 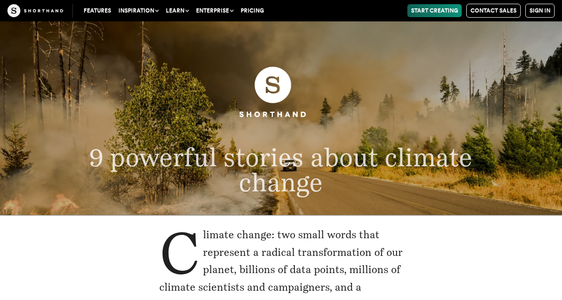 What do you see at coordinates (252, 11) in the screenshot?
I see `a: Pricing` at bounding box center [252, 11].